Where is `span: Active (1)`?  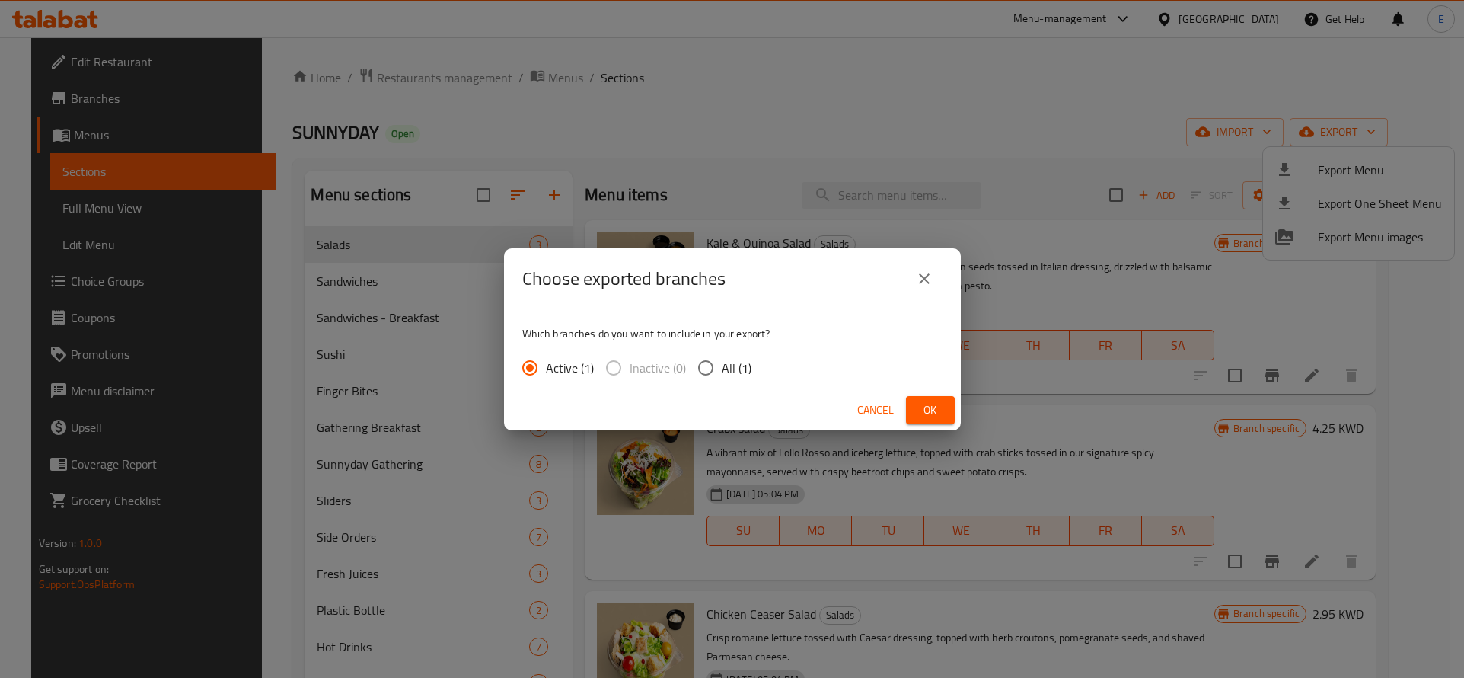
span: Active (1) is located at coordinates (569, 368).